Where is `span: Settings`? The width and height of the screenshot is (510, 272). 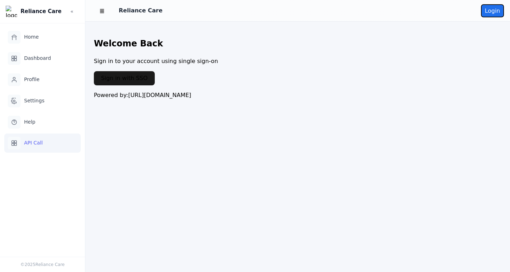 span: Settings is located at coordinates (34, 100).